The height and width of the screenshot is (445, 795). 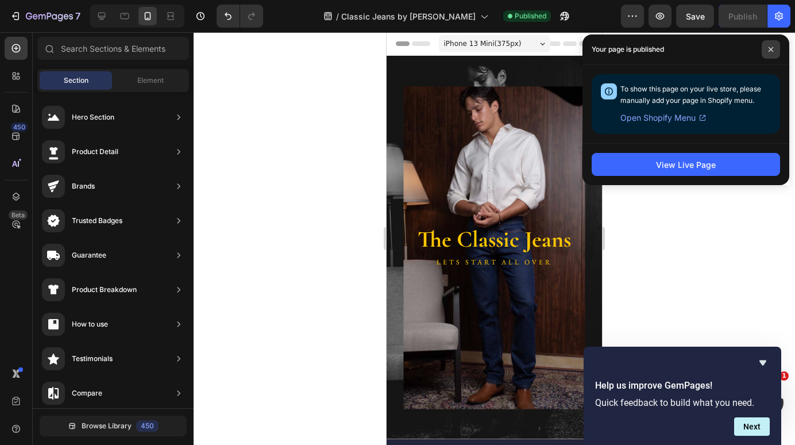 I want to click on div: Hero Section, so click(x=93, y=117).